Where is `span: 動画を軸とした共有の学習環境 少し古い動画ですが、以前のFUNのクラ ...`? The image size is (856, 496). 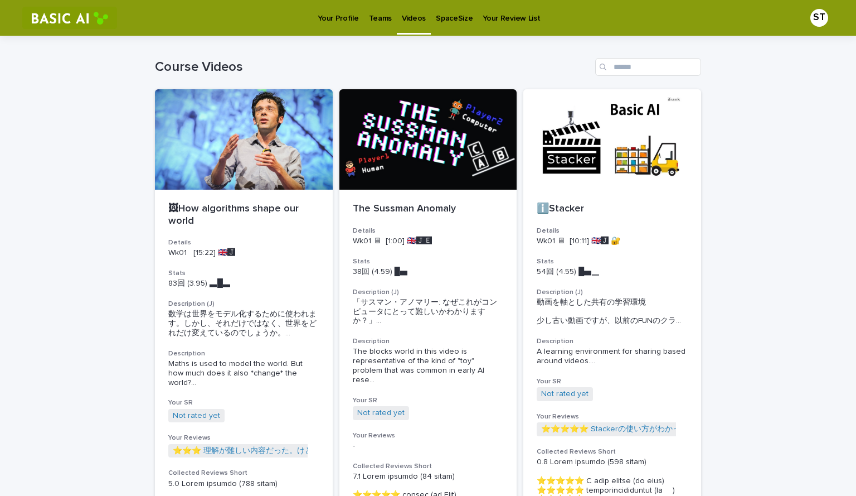
span: 動画を軸とした共有の学習環境 少し古い動画ですが、以前のFUNのクラ ... is located at coordinates (612, 312).